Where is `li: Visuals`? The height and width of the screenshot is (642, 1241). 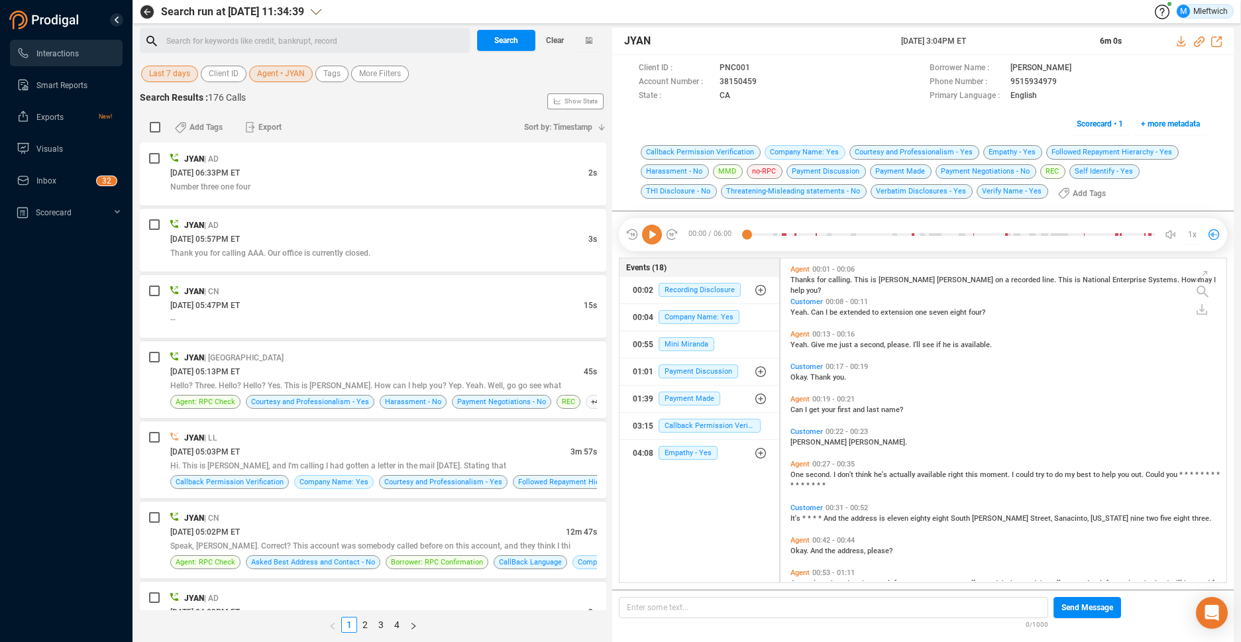 li: Visuals is located at coordinates (66, 148).